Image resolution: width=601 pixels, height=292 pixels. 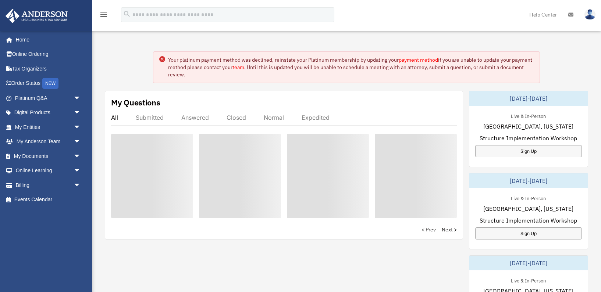 I want to click on a: Home, so click(x=47, y=40).